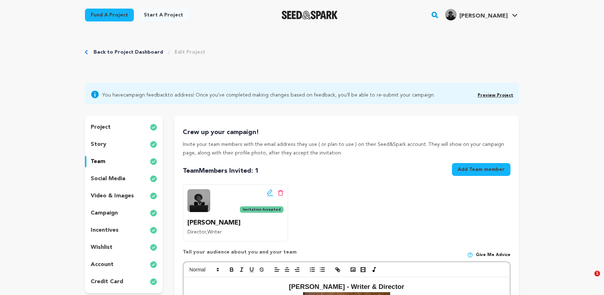  Describe the element at coordinates (101, 127) in the screenshot. I see `p: project` at that location.